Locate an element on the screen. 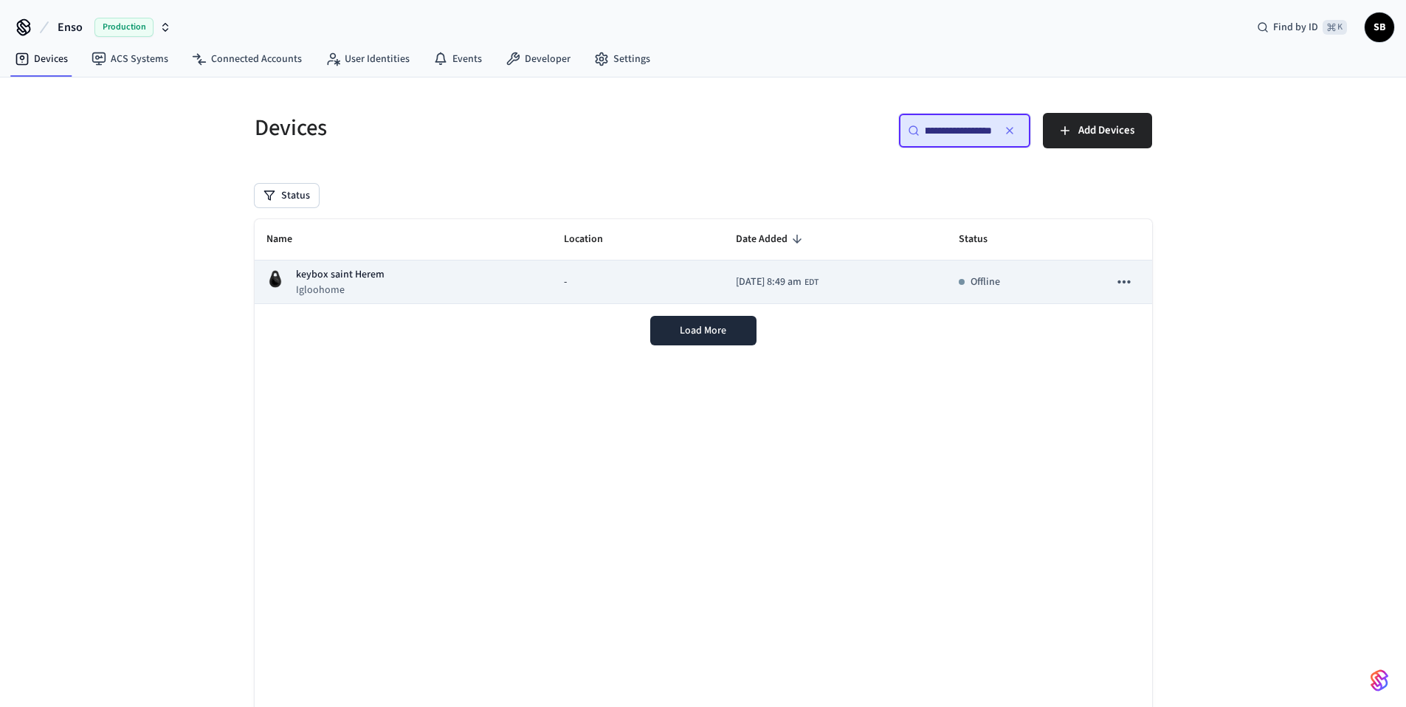  div: America/Toronto is located at coordinates (777, 282).